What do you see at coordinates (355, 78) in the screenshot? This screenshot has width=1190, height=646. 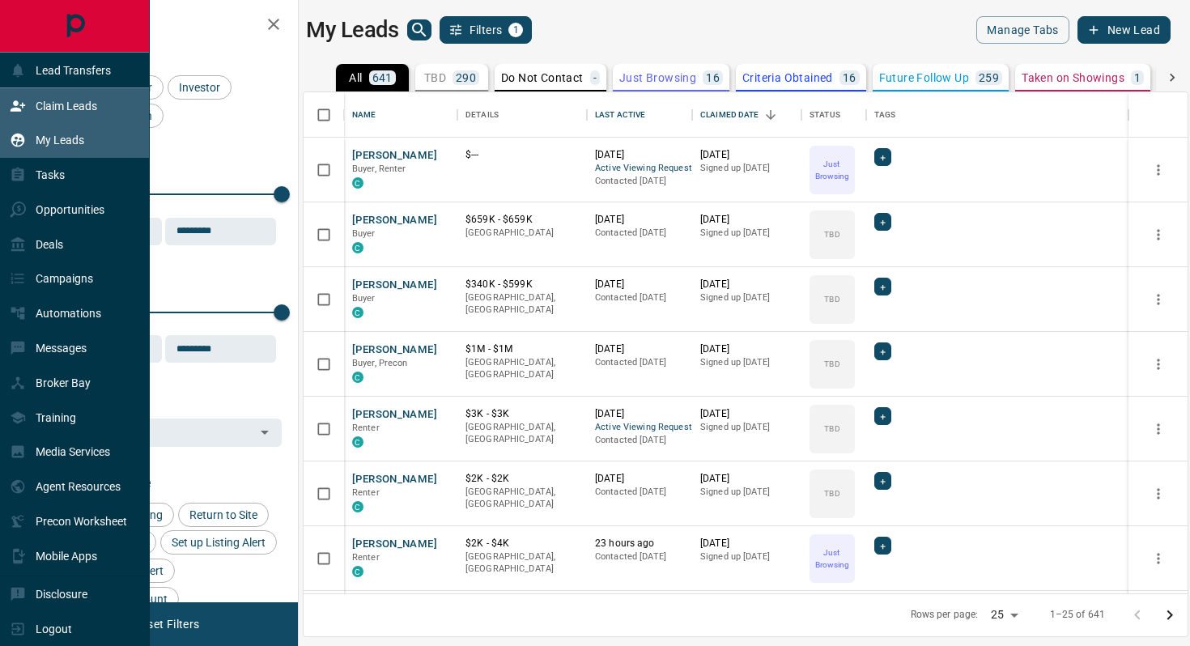 I see `p: All` at bounding box center [355, 78].